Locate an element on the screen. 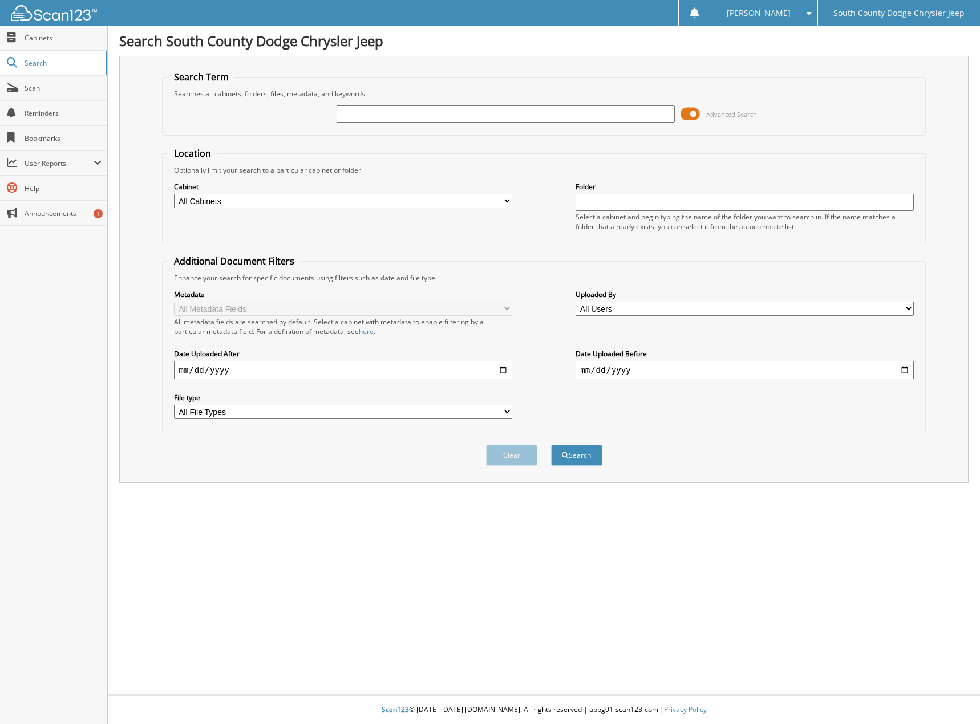 The image size is (980, 724). span: Search is located at coordinates (62, 63).